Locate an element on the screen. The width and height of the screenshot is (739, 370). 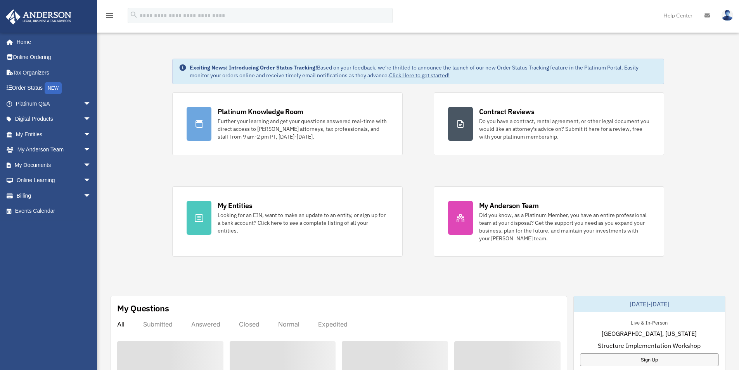
div: My Anderson Team is located at coordinates (509, 205).